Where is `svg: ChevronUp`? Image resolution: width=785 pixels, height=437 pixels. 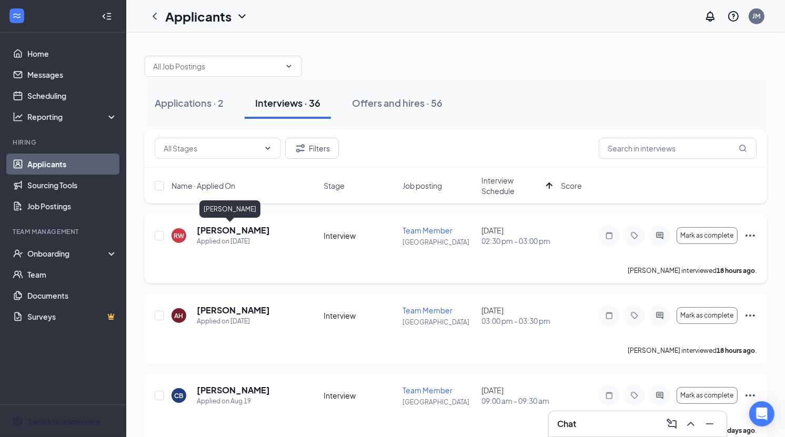
svg: ChevronUp is located at coordinates (691, 424).